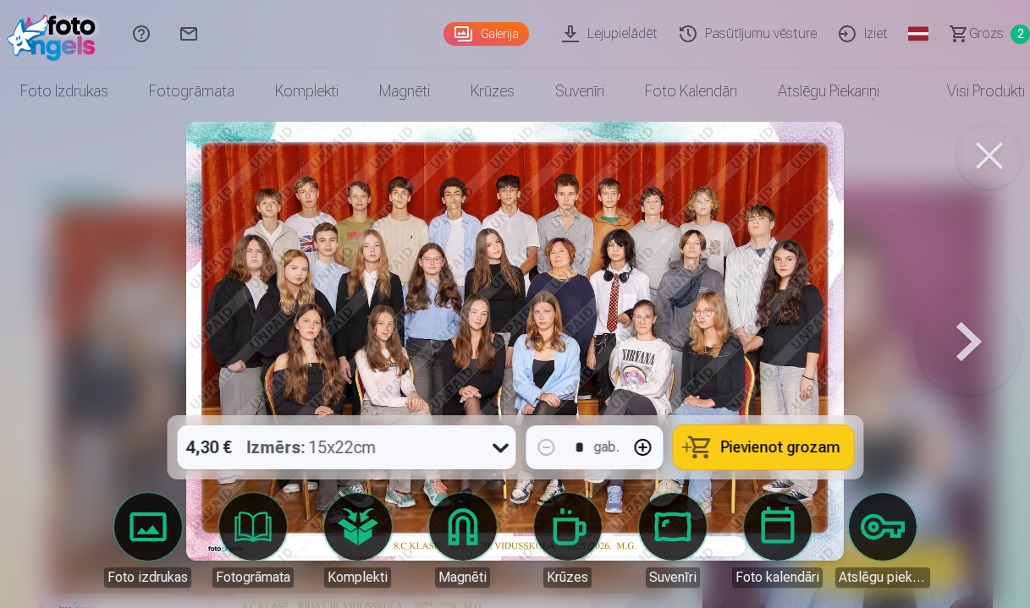 The width and height of the screenshot is (1030, 608). What do you see at coordinates (986, 34) in the screenshot?
I see `span: Grozs` at bounding box center [986, 34].